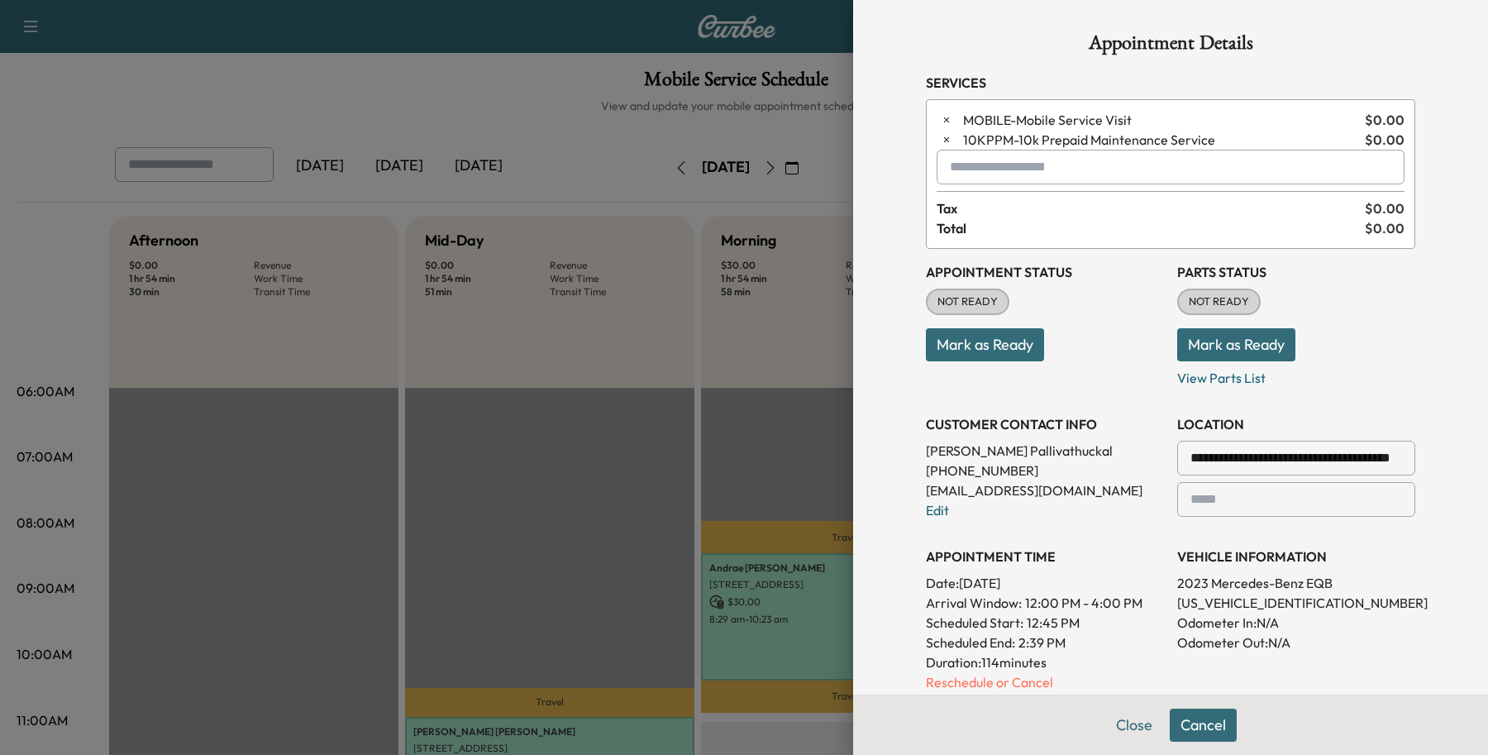  I want to click on span: Tax, so click(1151, 208).